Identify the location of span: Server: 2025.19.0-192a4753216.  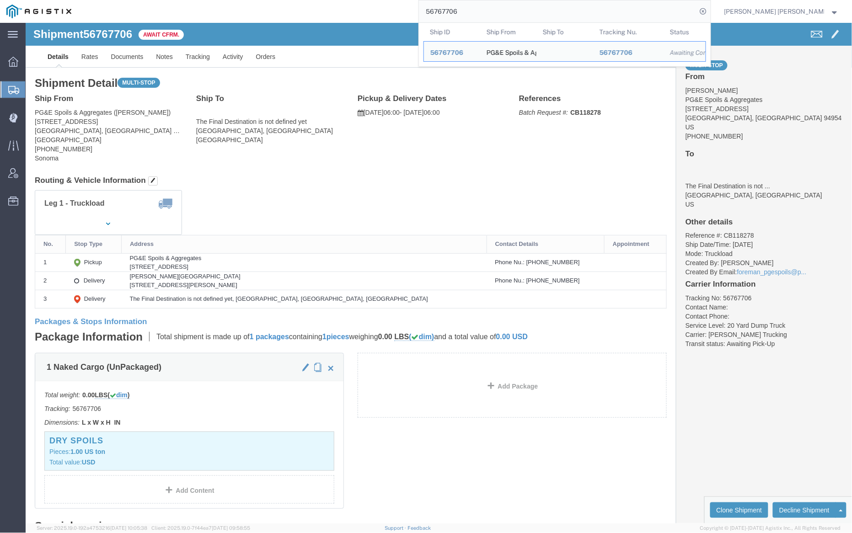
(92, 528).